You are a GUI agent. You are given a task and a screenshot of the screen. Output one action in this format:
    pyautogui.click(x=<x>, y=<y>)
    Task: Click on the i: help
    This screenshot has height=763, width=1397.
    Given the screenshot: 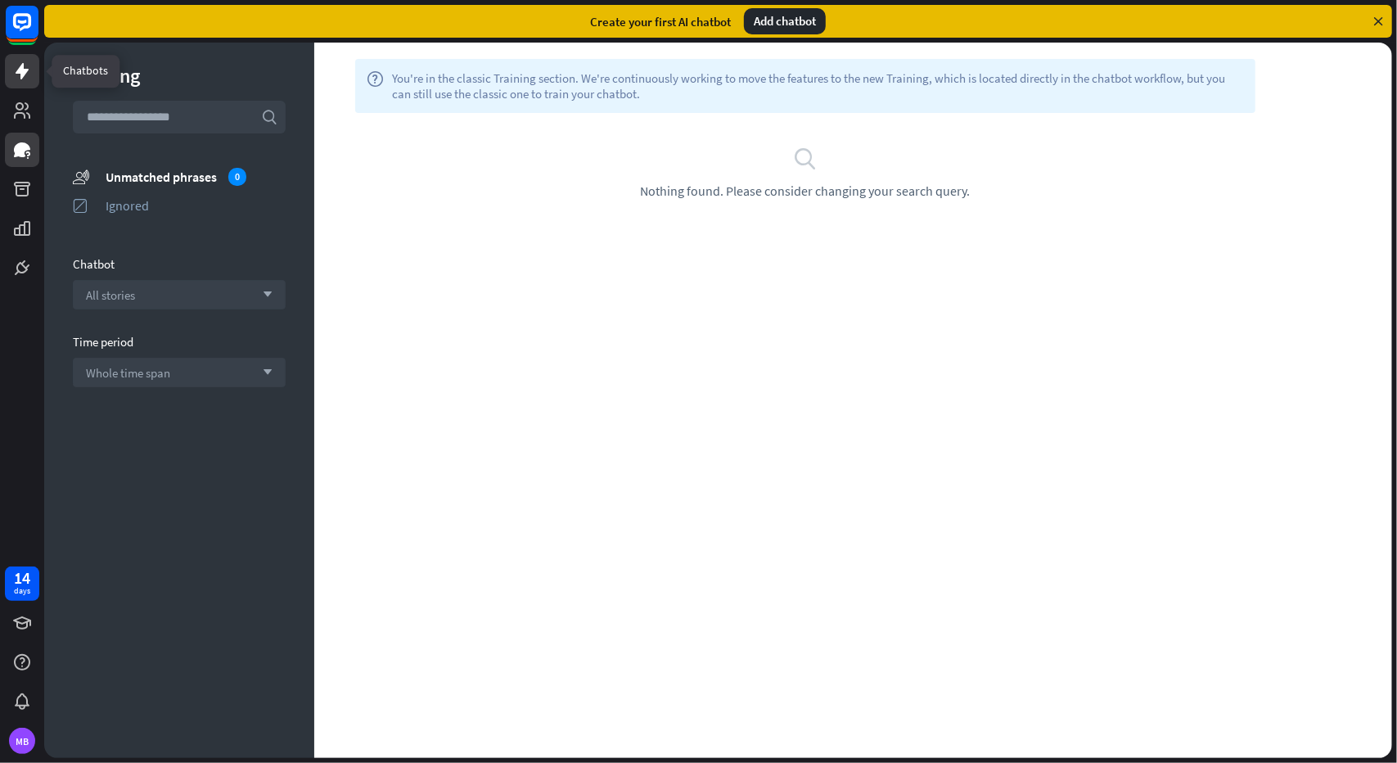 What is the action you would take?
    pyautogui.click(x=375, y=86)
    